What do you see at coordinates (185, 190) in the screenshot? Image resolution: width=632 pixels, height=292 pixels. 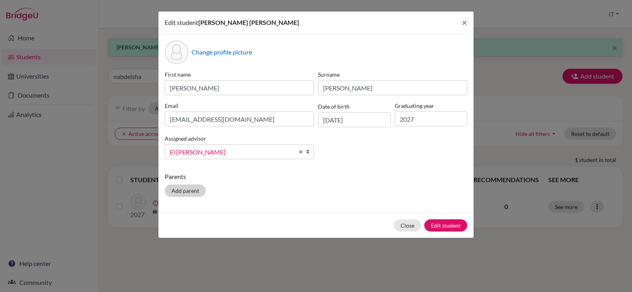 I see `button: Add parent` at bounding box center [185, 190].